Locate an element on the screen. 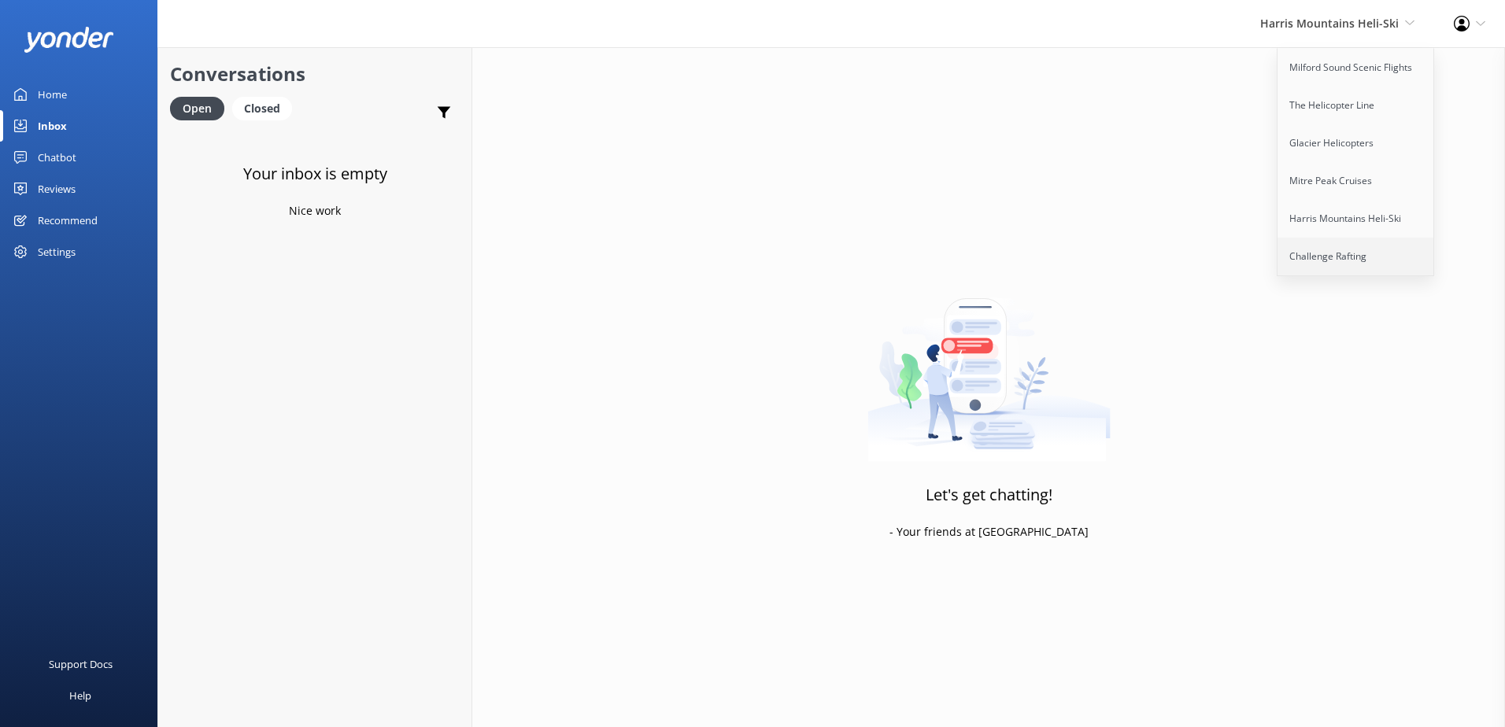 This screenshot has width=1505, height=727. img: yonder-white-logo.png is located at coordinates (68, 39).